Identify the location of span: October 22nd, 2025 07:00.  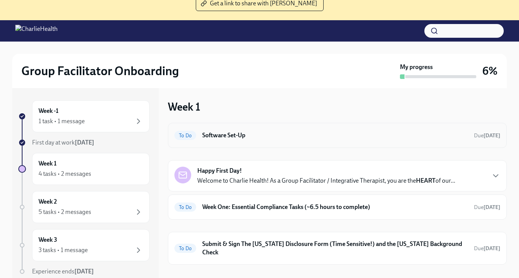
(487, 249).